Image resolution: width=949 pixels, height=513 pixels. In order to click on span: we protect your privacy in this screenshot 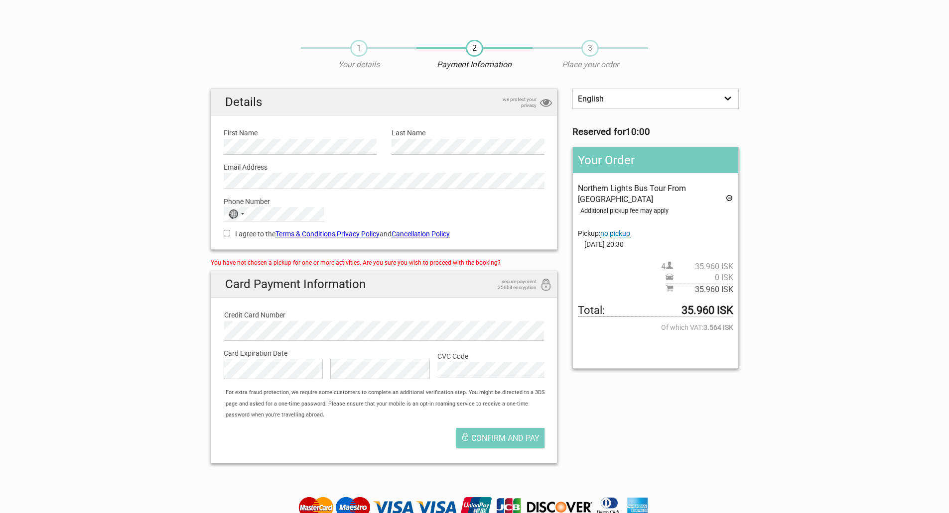, I will do `click(511, 103)`.